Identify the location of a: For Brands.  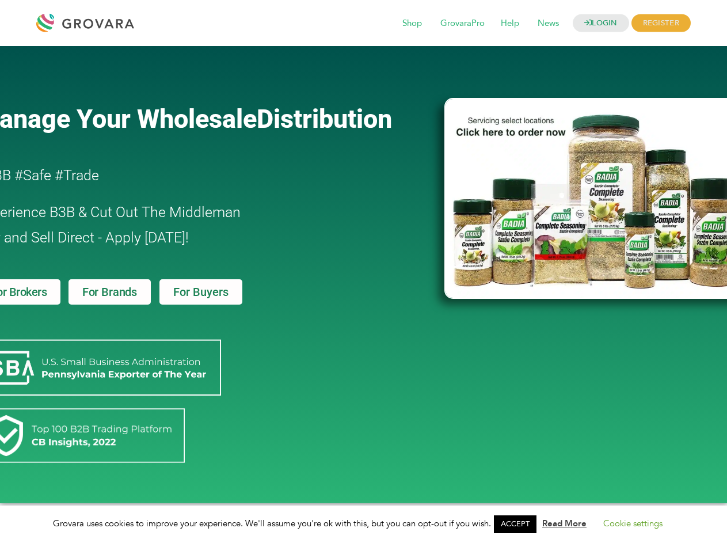
(109, 292).